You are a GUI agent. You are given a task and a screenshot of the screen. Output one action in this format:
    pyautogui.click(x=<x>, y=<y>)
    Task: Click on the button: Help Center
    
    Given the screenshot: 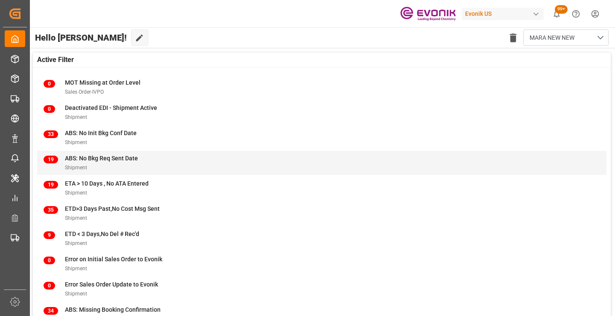 What is the action you would take?
    pyautogui.click(x=576, y=14)
    